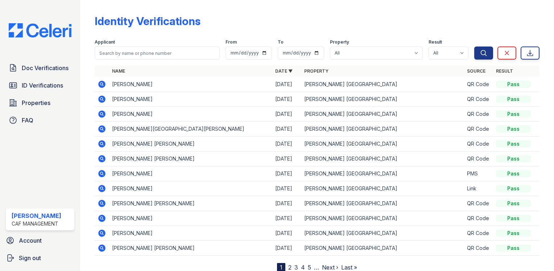  Describe the element at coordinates (30, 258) in the screenshot. I see `span: Sign out` at that location.